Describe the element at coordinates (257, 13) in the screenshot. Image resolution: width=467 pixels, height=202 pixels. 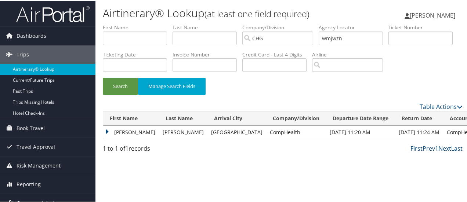
I see `small: (at least one field required)` at that location.